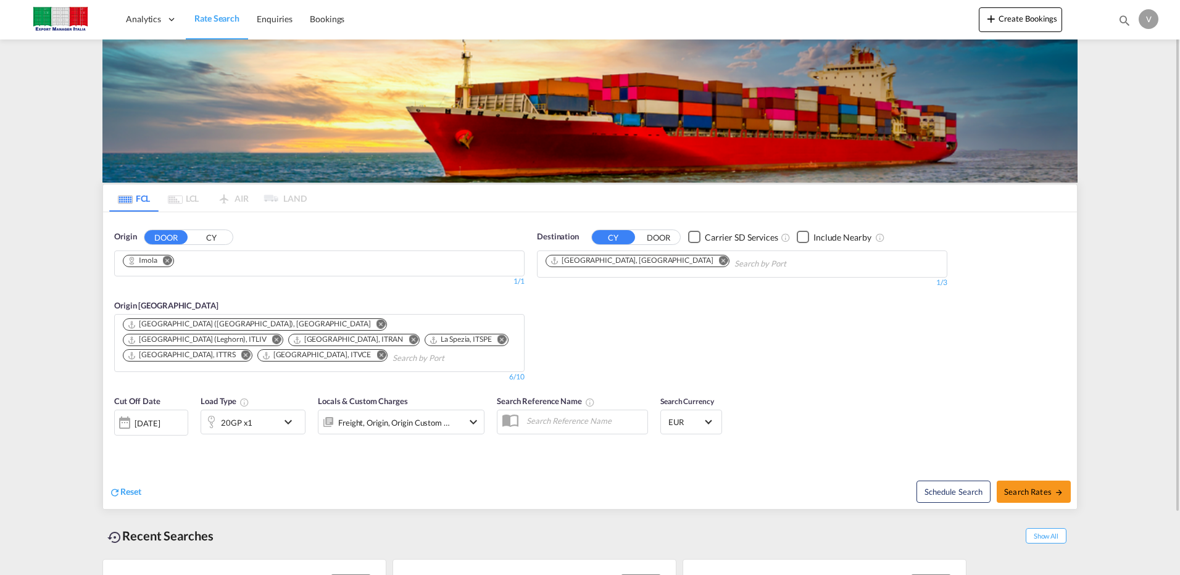 This screenshot has width=1180, height=575. Describe the element at coordinates (394, 423) in the screenshot. I see `div: Freight Origin Origin Custom Factory Stuffing` at that location.